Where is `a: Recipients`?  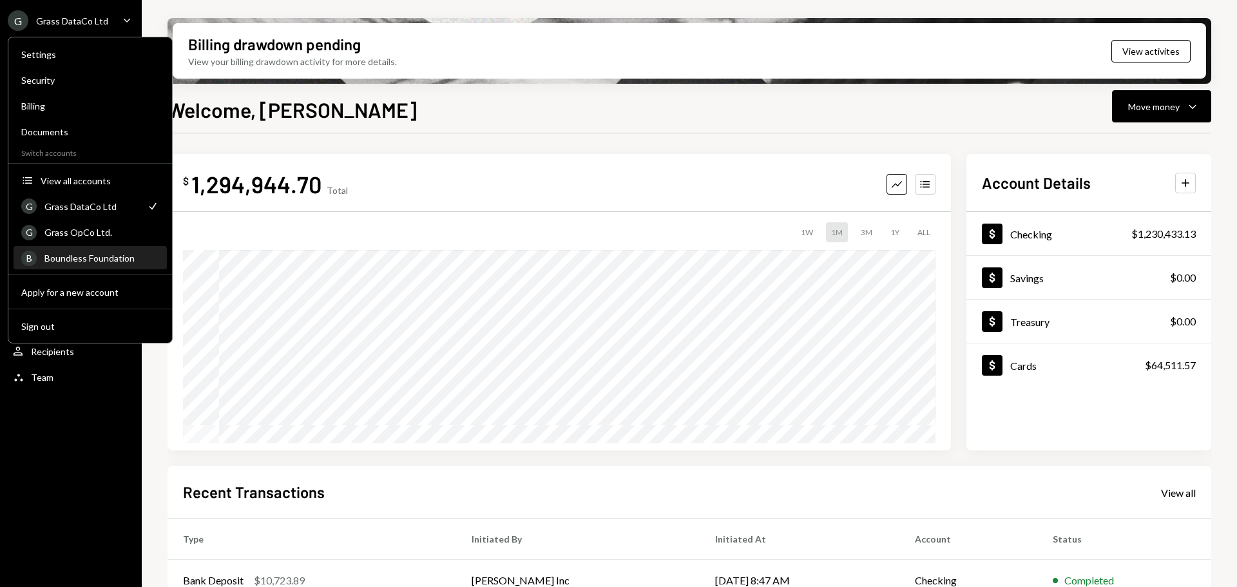
a: Recipients is located at coordinates (71, 351).